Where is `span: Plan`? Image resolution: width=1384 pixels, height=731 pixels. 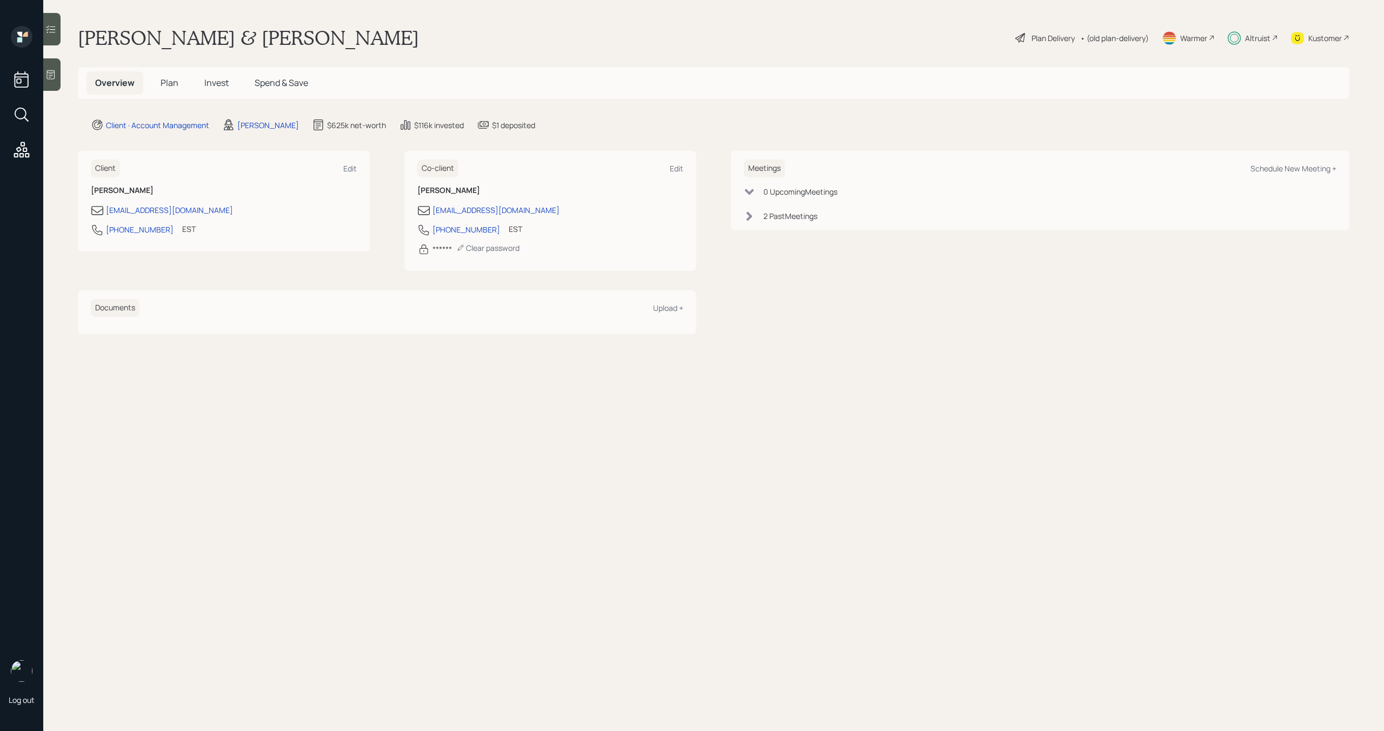
span: Plan is located at coordinates (169, 83).